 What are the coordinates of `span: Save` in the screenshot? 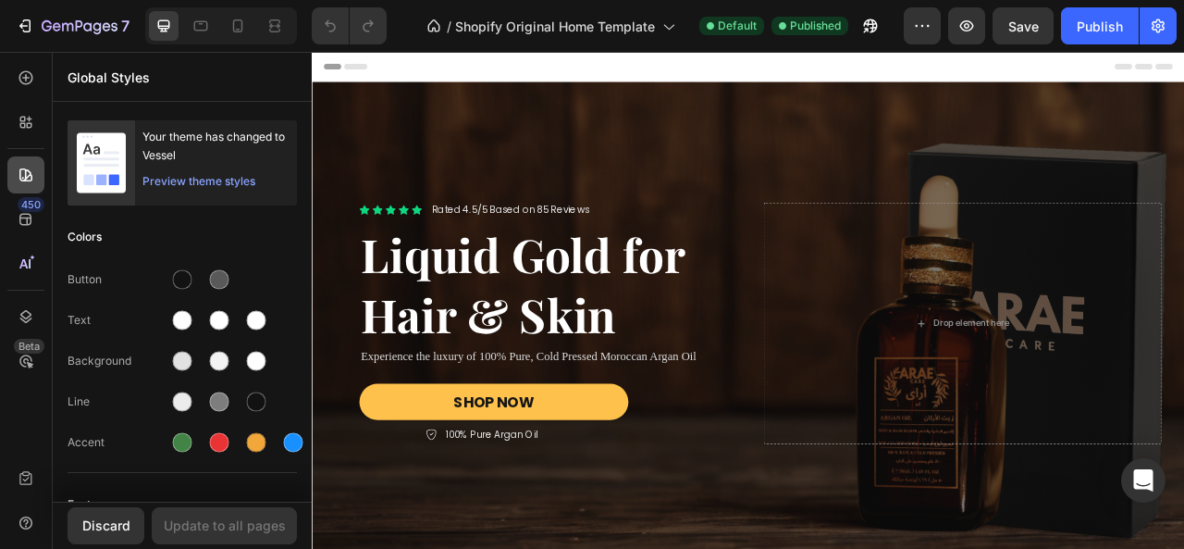 It's located at (1023, 26).